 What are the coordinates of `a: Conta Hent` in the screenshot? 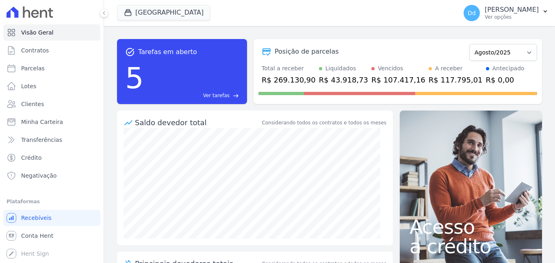 It's located at (52, 236).